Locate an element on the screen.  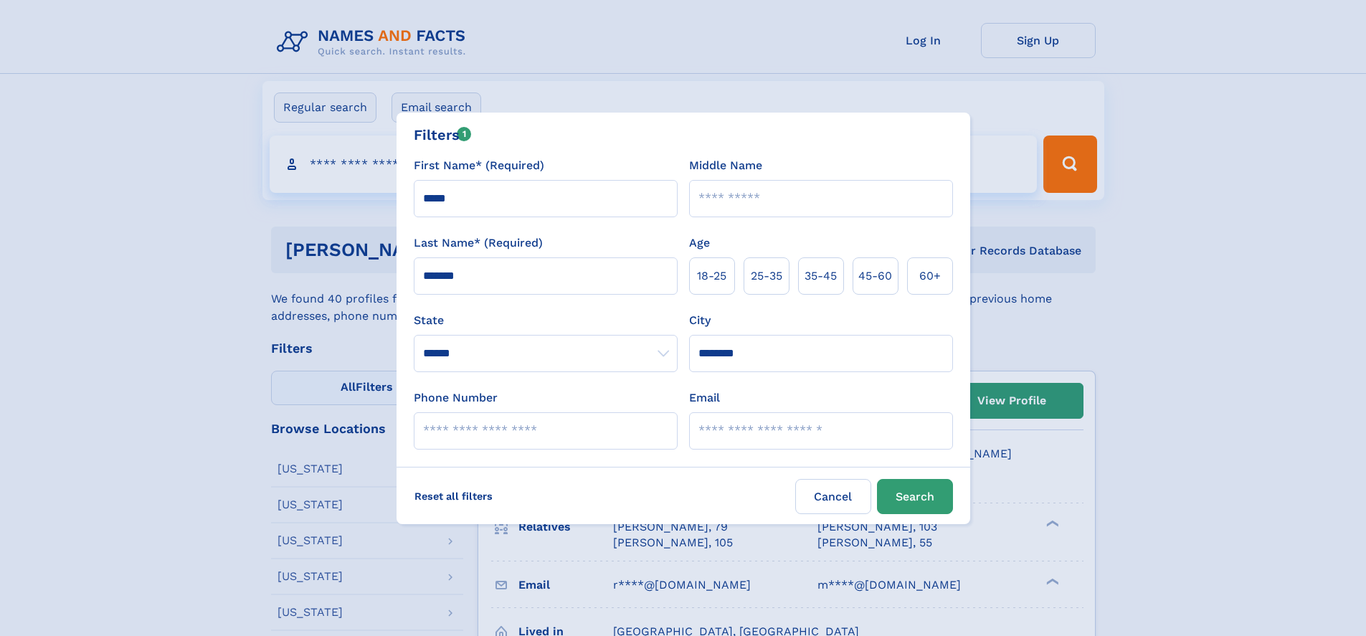
span: 25‑35 is located at coordinates (766, 276).